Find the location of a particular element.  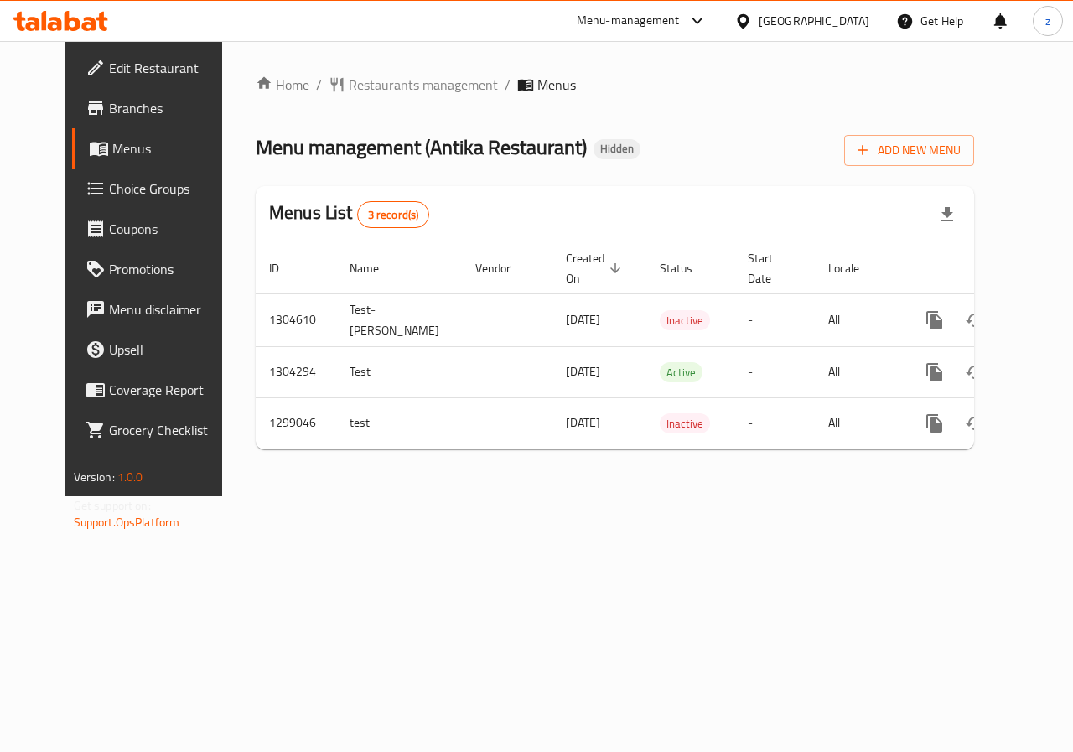

a: Menus is located at coordinates (158, 148).